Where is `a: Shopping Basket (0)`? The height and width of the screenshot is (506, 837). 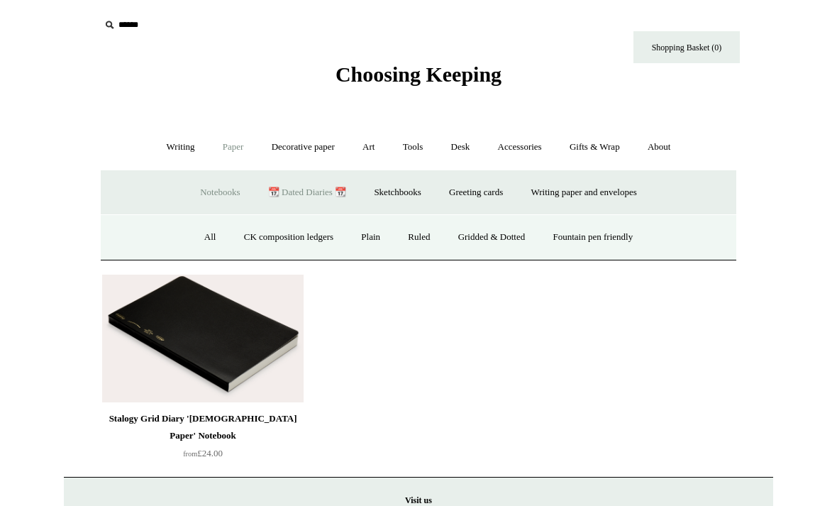
a: Shopping Basket (0) is located at coordinates (687, 47).